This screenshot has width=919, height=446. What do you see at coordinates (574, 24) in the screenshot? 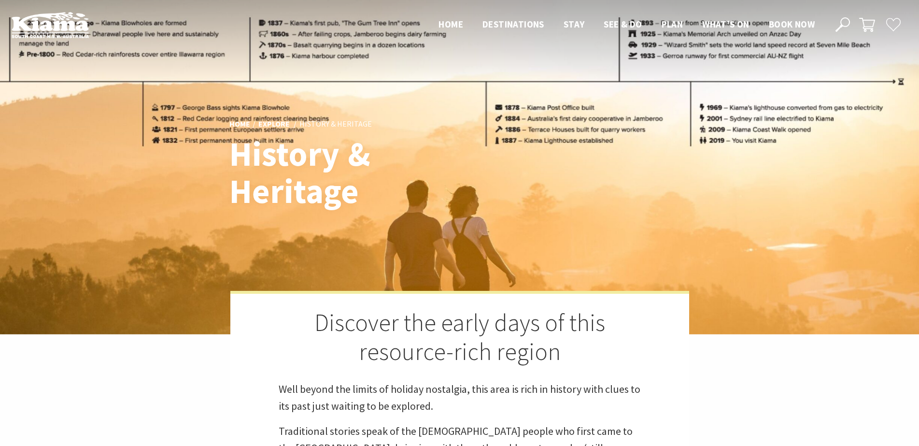
I see `span: Stay` at bounding box center [574, 24].